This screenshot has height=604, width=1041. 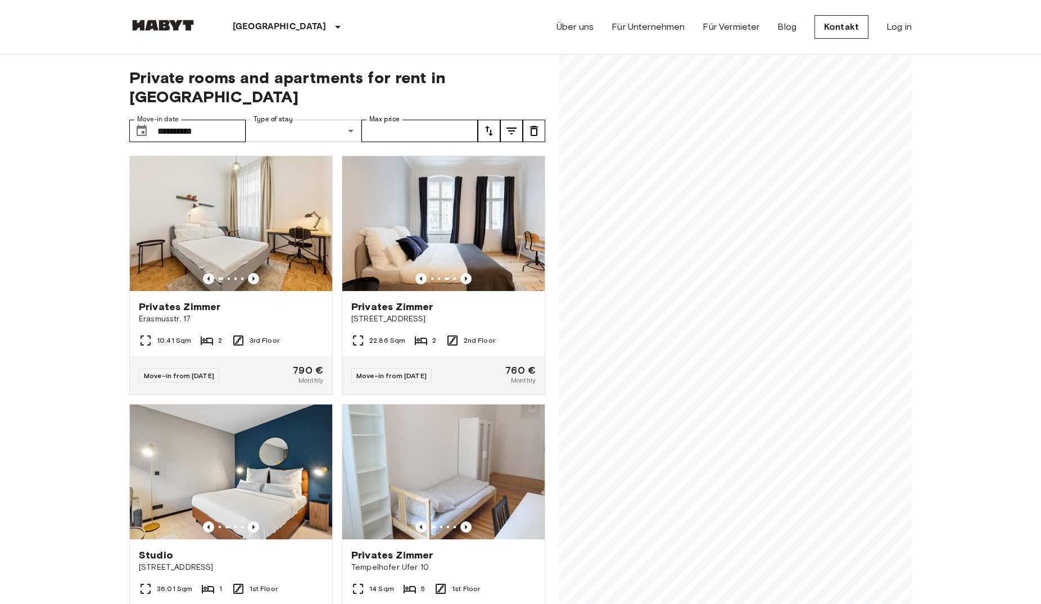 What do you see at coordinates (156, 555) in the screenshot?
I see `span: Studio` at bounding box center [156, 555].